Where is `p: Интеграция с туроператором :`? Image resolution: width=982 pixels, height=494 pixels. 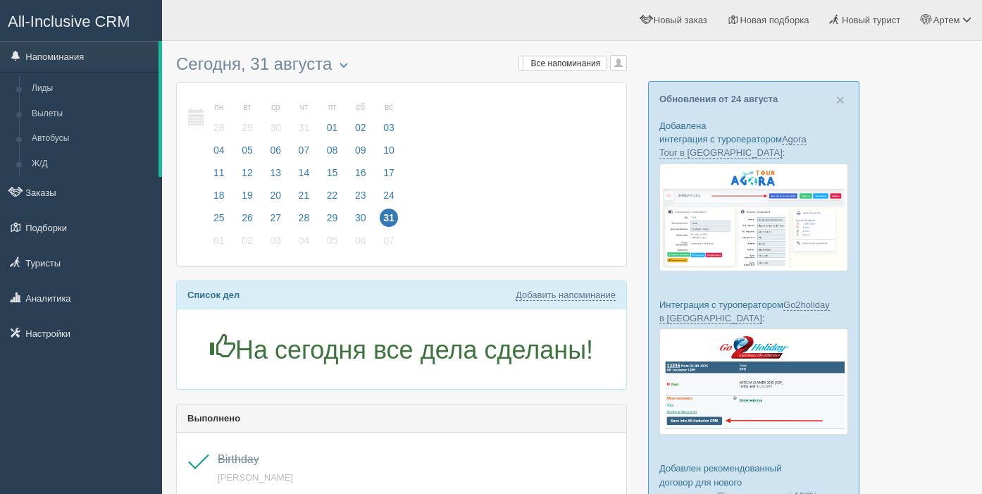 p: Интеграция с туроператором : is located at coordinates (754, 312).